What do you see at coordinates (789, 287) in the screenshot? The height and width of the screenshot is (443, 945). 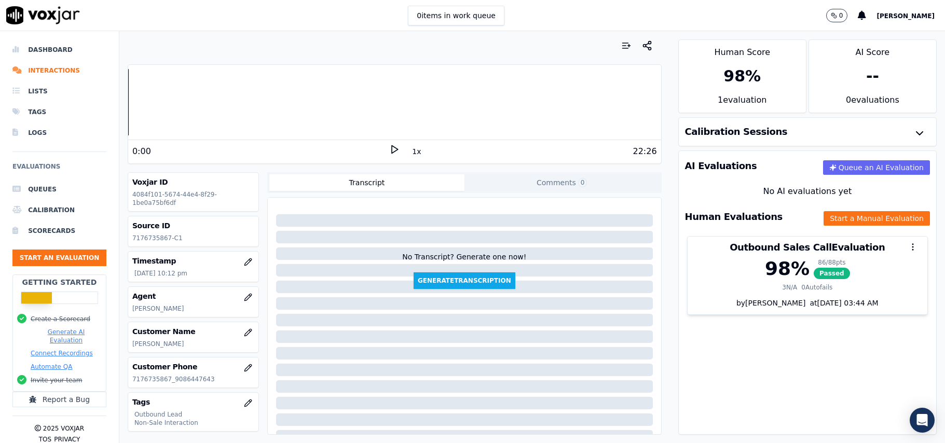 I see `div: 3 N/A` at bounding box center [789, 287].